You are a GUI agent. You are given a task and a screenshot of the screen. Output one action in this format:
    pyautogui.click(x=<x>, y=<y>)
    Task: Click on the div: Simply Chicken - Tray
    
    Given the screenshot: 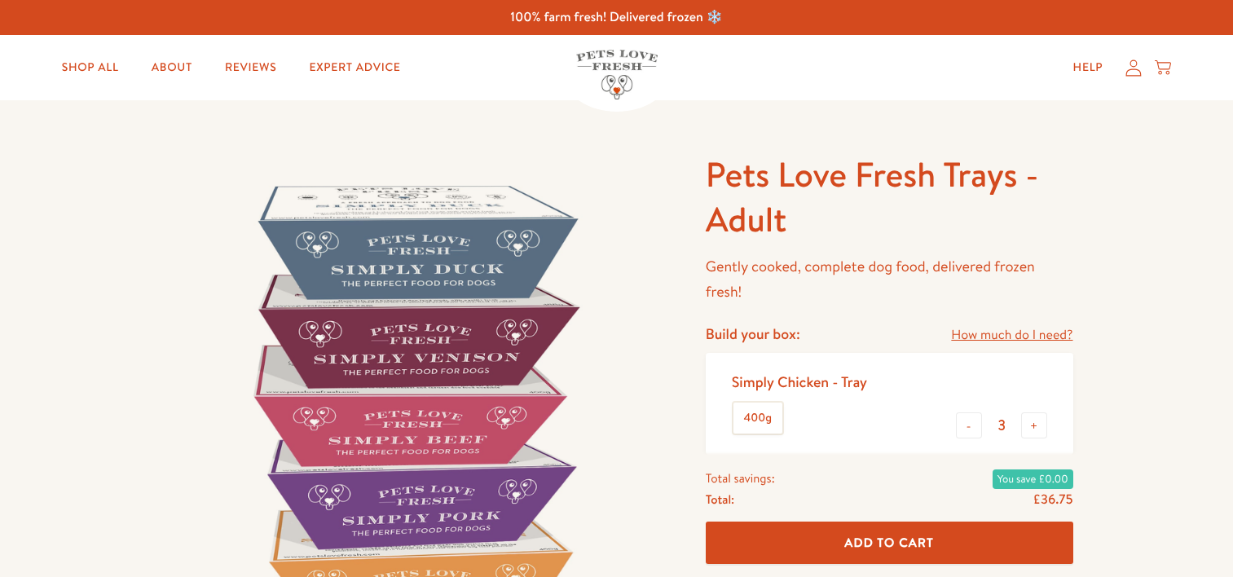 What is the action you would take?
    pyautogui.click(x=800, y=381)
    